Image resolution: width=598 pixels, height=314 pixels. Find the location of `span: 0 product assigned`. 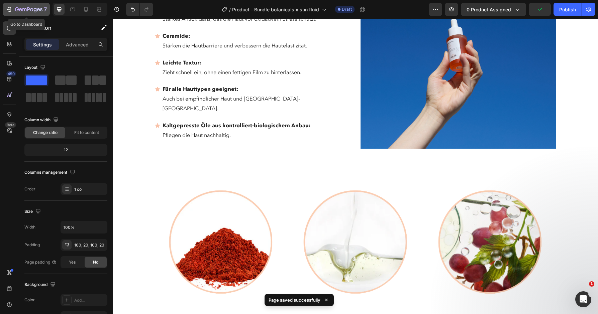

span: 0 product assigned is located at coordinates (489, 9).